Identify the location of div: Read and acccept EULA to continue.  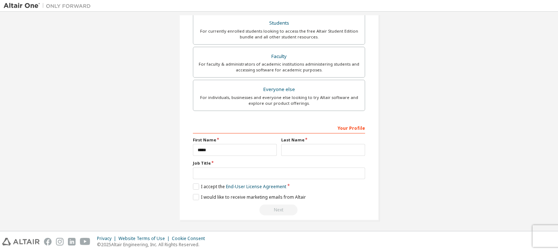
(279, 210).